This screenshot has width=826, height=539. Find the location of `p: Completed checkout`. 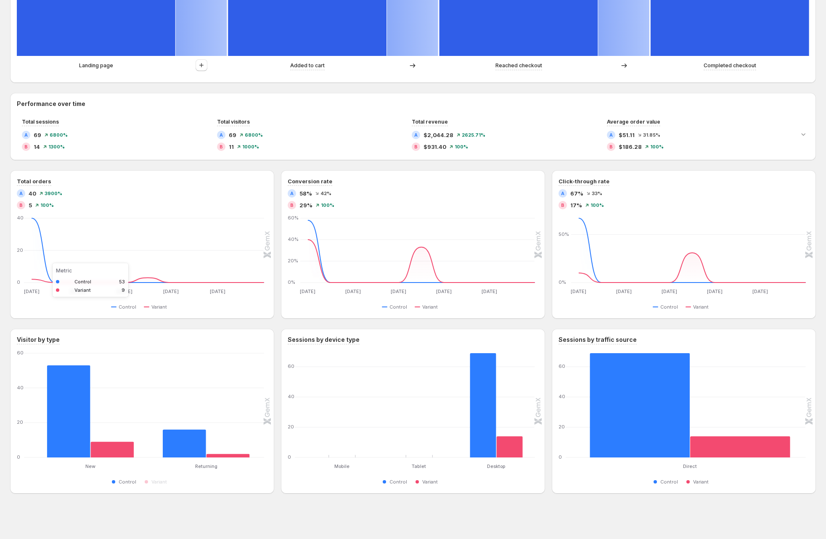

p: Completed checkout is located at coordinates (729, 66).